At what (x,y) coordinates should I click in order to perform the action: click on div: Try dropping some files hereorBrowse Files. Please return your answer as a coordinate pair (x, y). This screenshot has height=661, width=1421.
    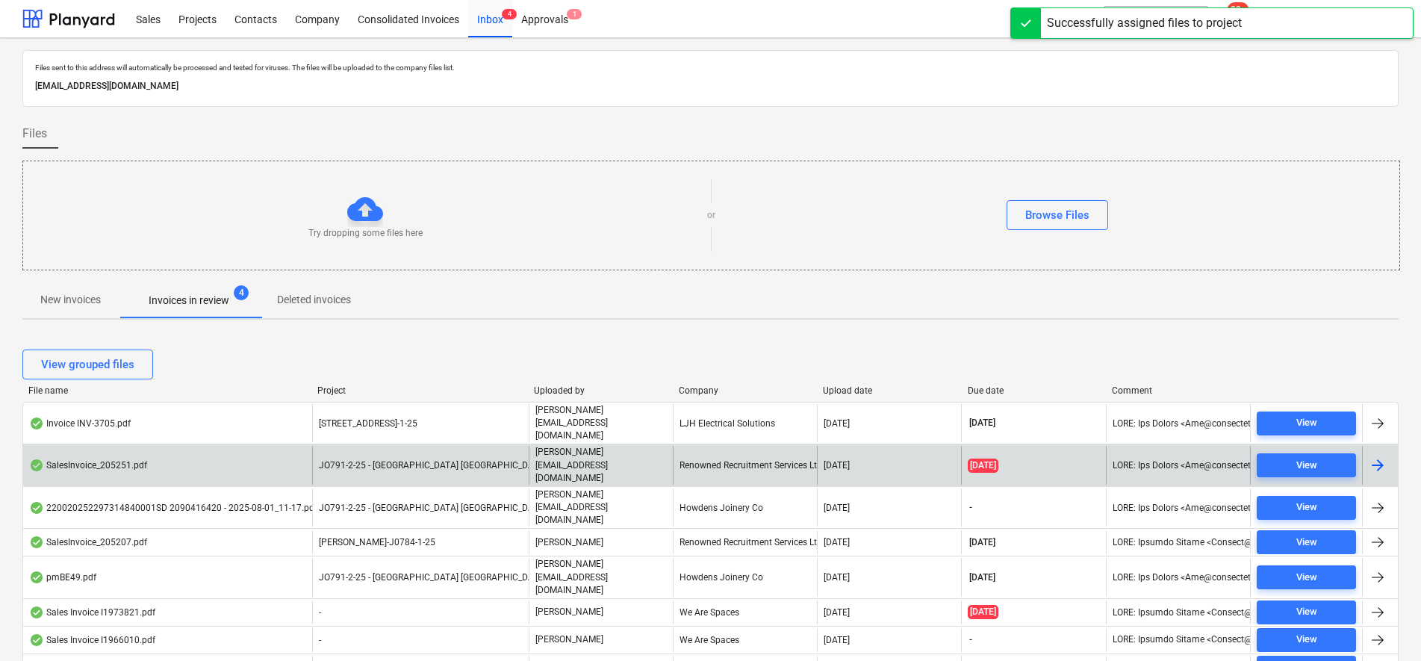
    Looking at the image, I should click on (711, 215).